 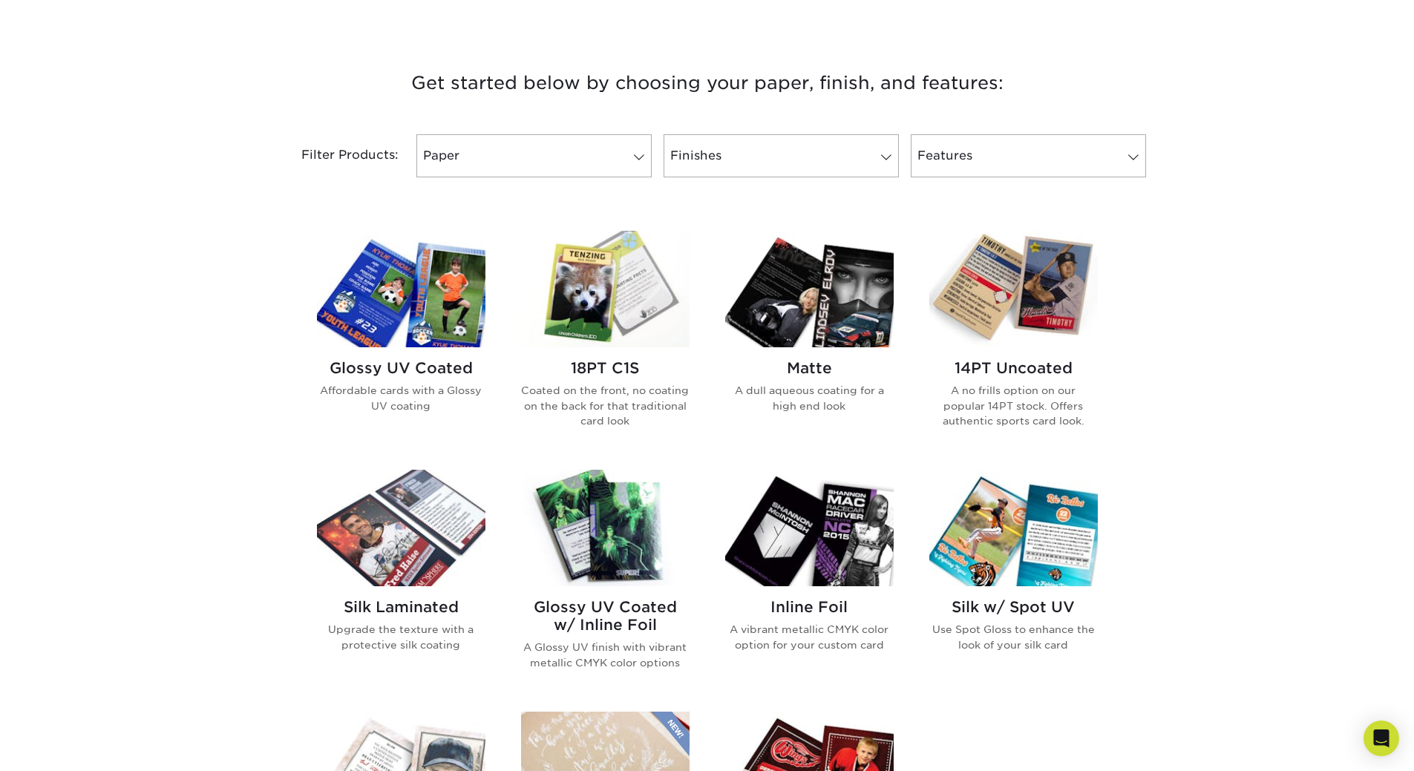 I want to click on h2: Inline Foil, so click(x=809, y=607).